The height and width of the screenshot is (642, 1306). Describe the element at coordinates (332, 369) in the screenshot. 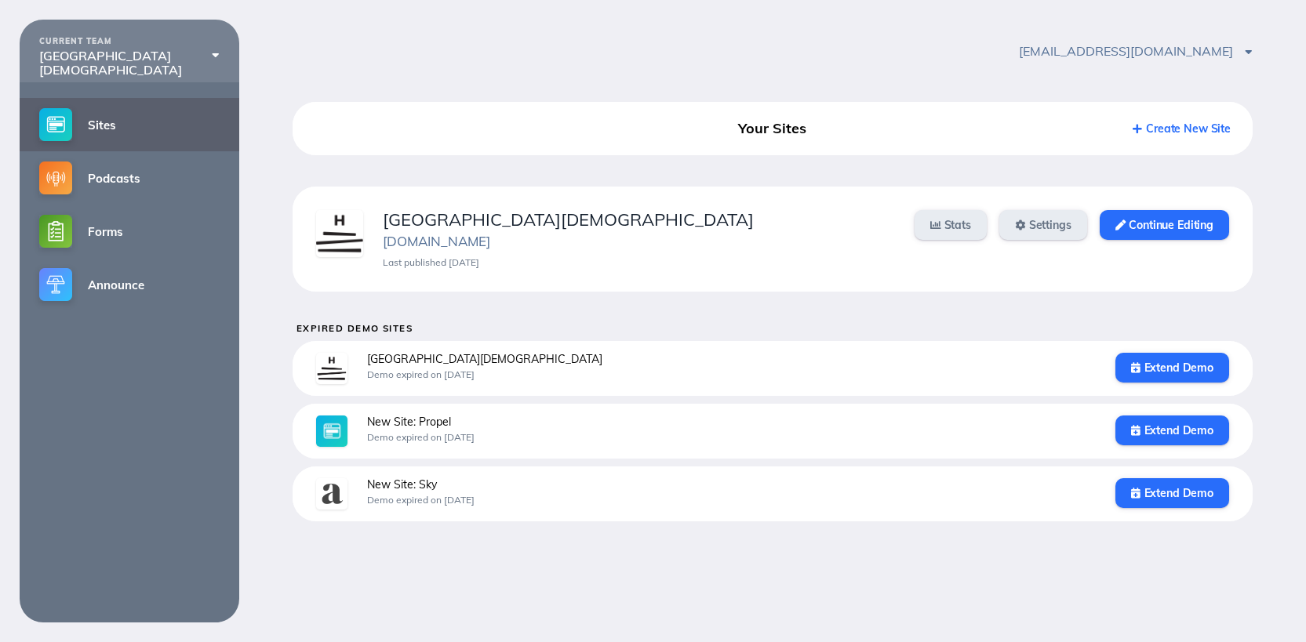

I see `img: yi6qrzusiobb5tho.png` at that location.